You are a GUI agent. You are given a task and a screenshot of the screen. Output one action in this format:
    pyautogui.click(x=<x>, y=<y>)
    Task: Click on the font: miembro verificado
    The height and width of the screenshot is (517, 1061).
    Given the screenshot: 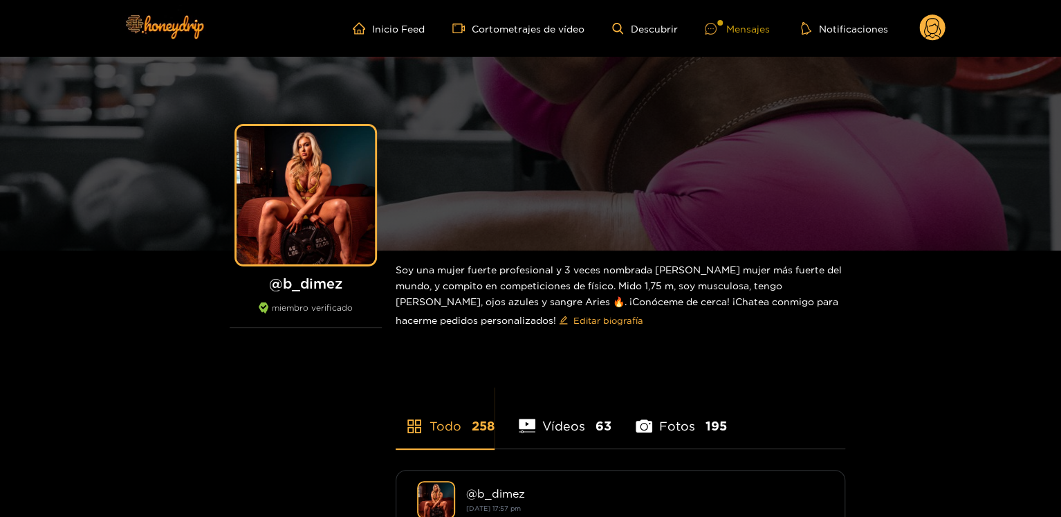 What is the action you would take?
    pyautogui.click(x=312, y=307)
    